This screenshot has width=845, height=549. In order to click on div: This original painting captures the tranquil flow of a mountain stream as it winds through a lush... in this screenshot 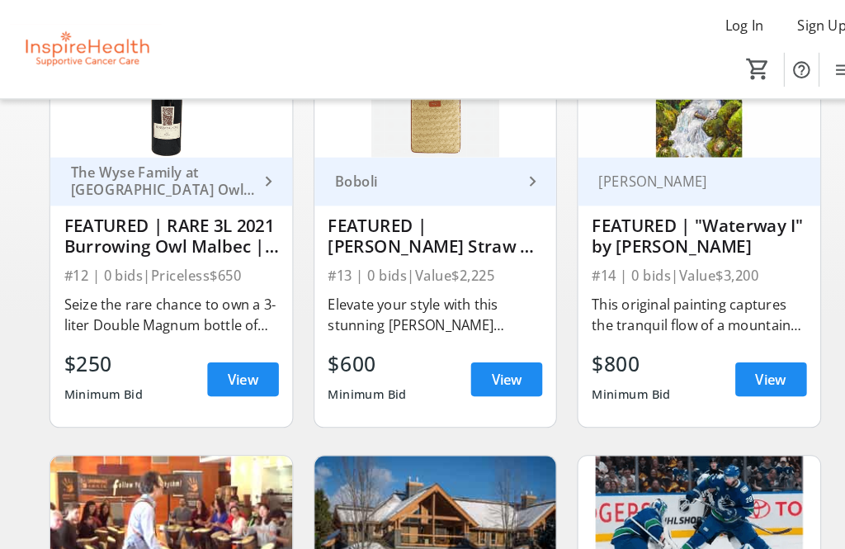, I will do `click(678, 305)`.